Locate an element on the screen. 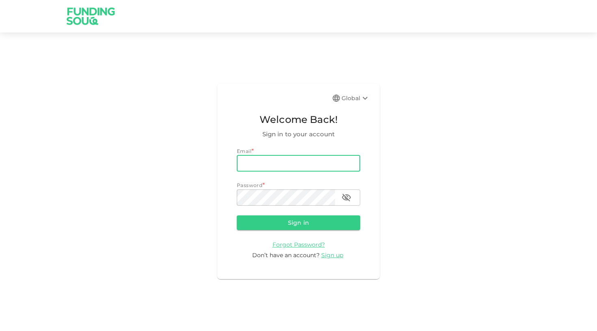 Image resolution: width=597 pixels, height=331 pixels. div: Global is located at coordinates (356, 98).